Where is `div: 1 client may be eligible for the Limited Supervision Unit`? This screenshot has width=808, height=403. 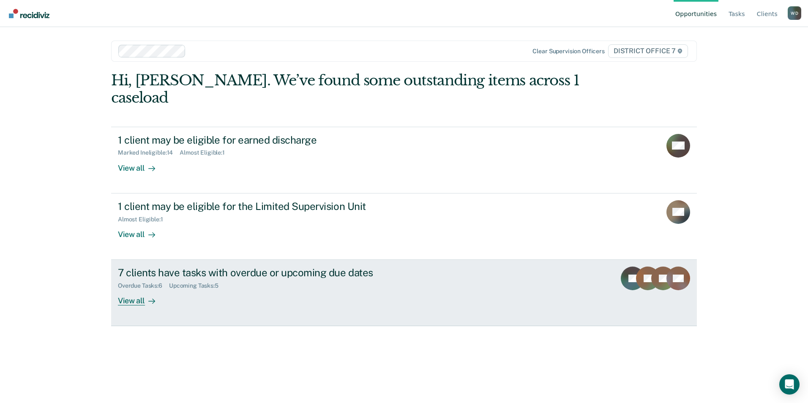 div: 1 client may be eligible for the Limited Supervision Unit is located at coordinates (266, 206).